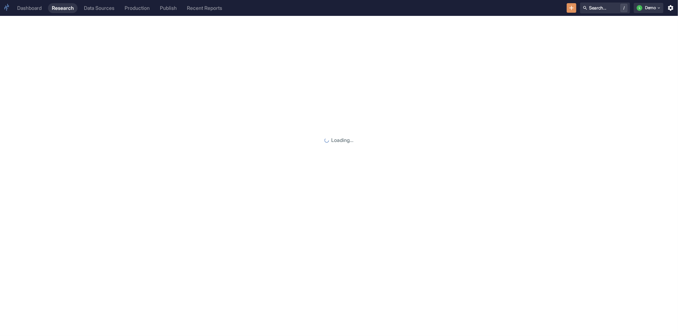 The image size is (678, 336). I want to click on div: Data Sources, so click(99, 8).